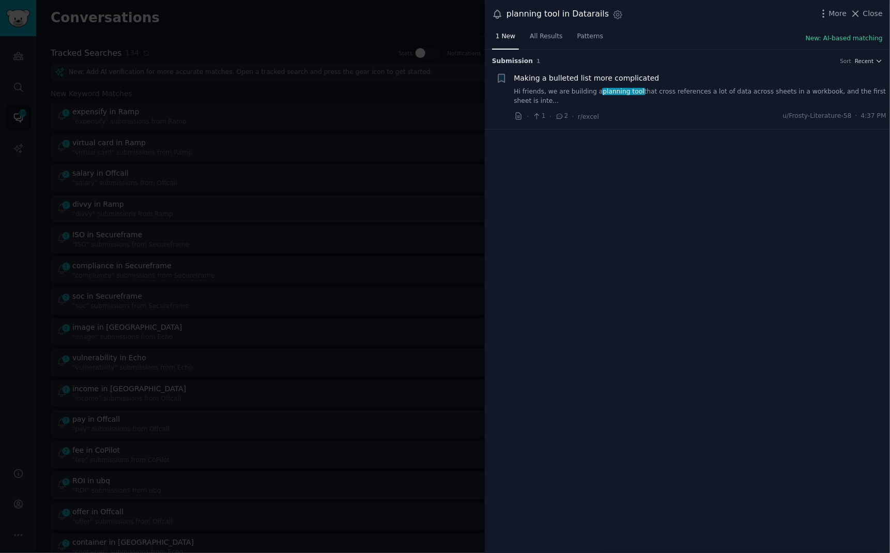 The image size is (890, 553). I want to click on span: Close, so click(873, 13).